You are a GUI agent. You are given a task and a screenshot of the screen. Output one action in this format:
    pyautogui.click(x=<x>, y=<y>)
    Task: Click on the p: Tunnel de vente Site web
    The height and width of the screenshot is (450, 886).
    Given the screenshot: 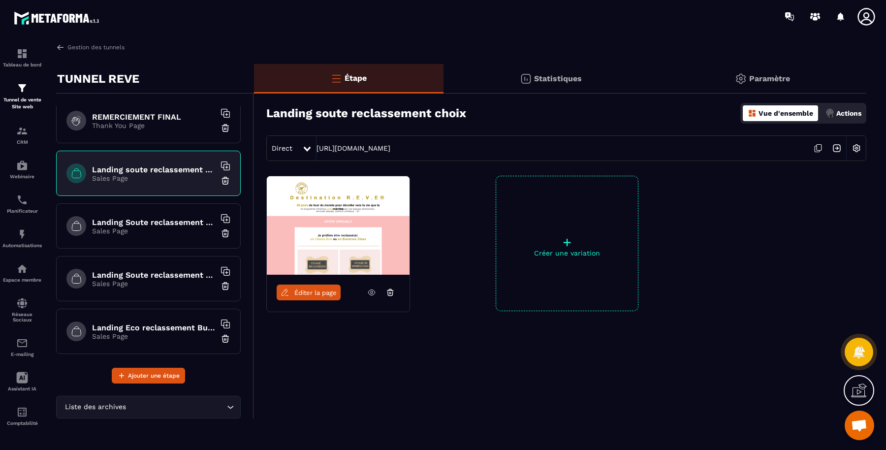 What is the action you would take?
    pyautogui.click(x=22, y=103)
    